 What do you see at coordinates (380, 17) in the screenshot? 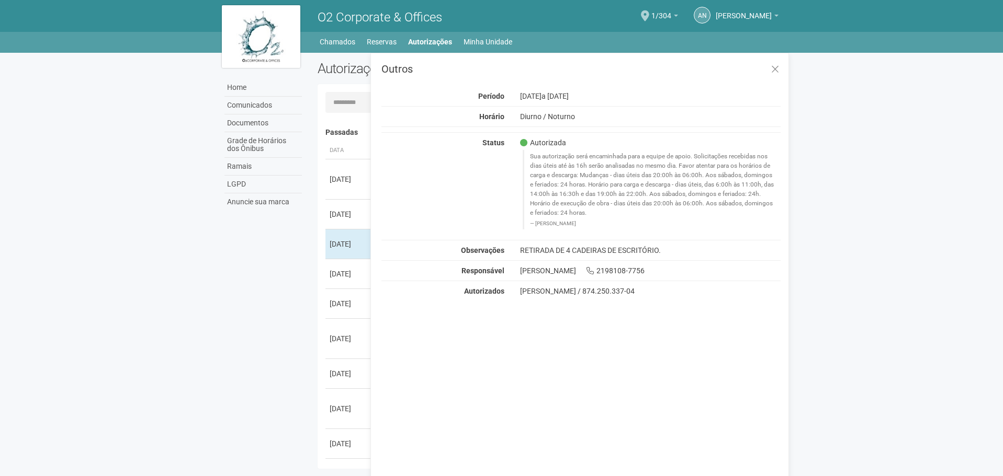
I see `span: O2 Corporate & Offices` at bounding box center [380, 17].